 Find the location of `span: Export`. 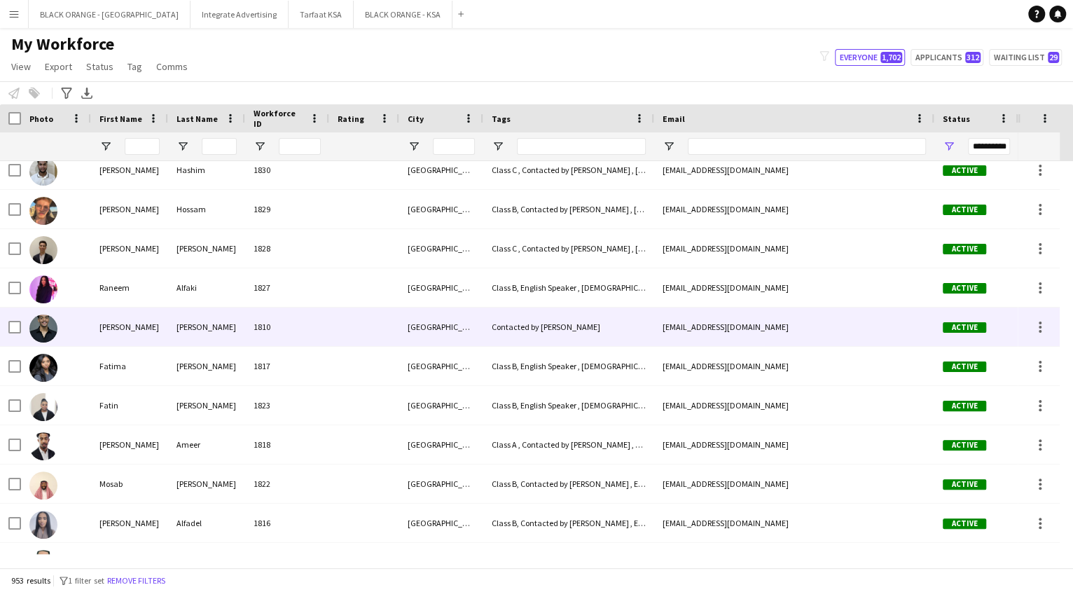

span: Export is located at coordinates (58, 67).